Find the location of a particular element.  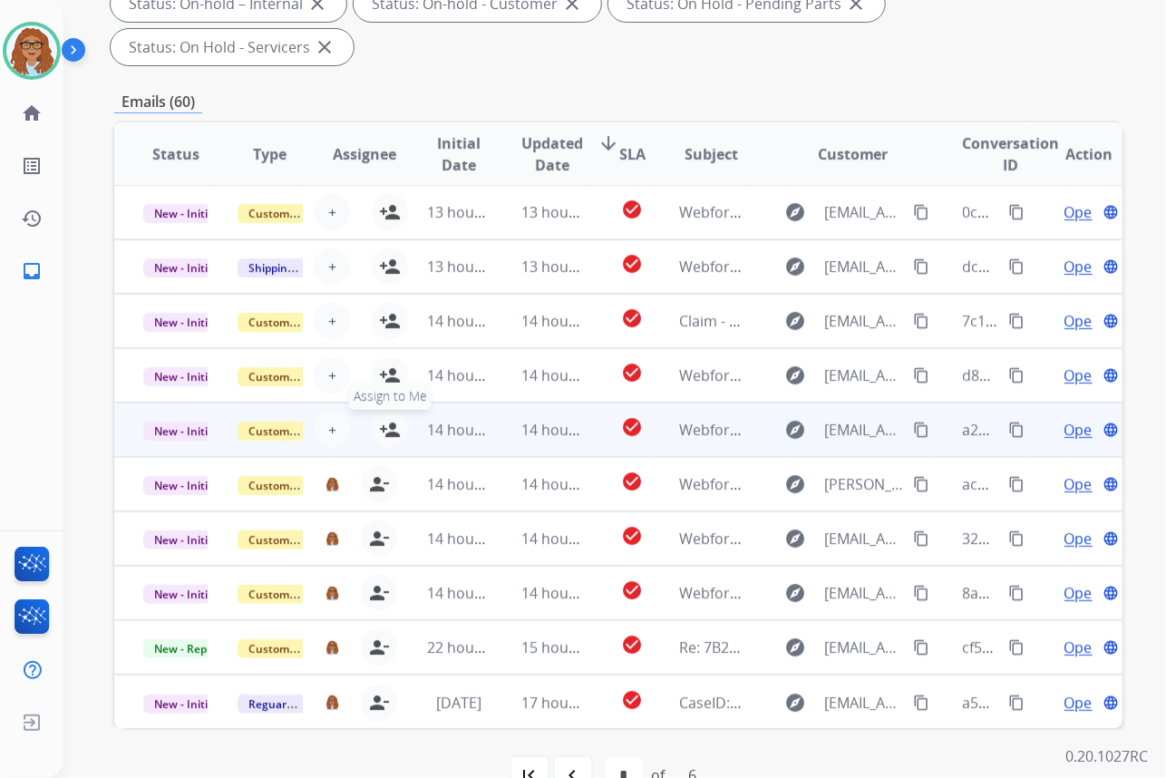

span: Updated Date is located at coordinates (552, 154).